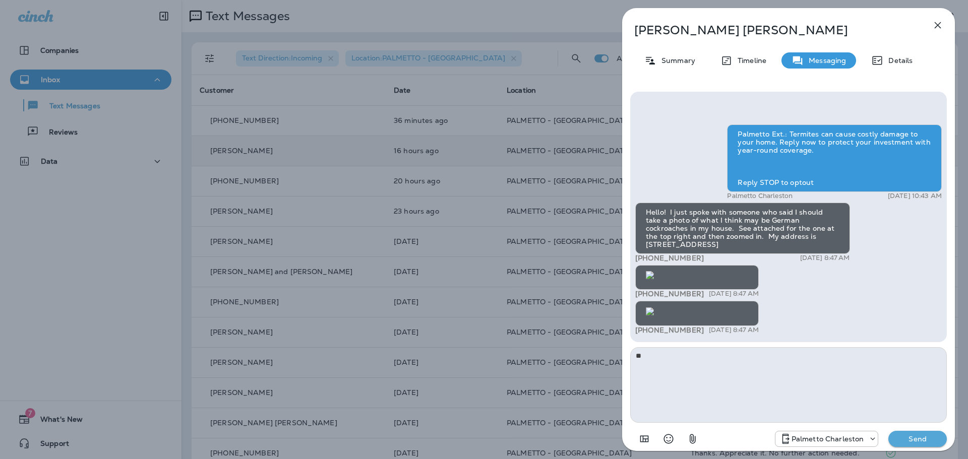 The height and width of the screenshot is (459, 968). What do you see at coordinates (918, 439) in the screenshot?
I see `p: Send` at bounding box center [918, 439].